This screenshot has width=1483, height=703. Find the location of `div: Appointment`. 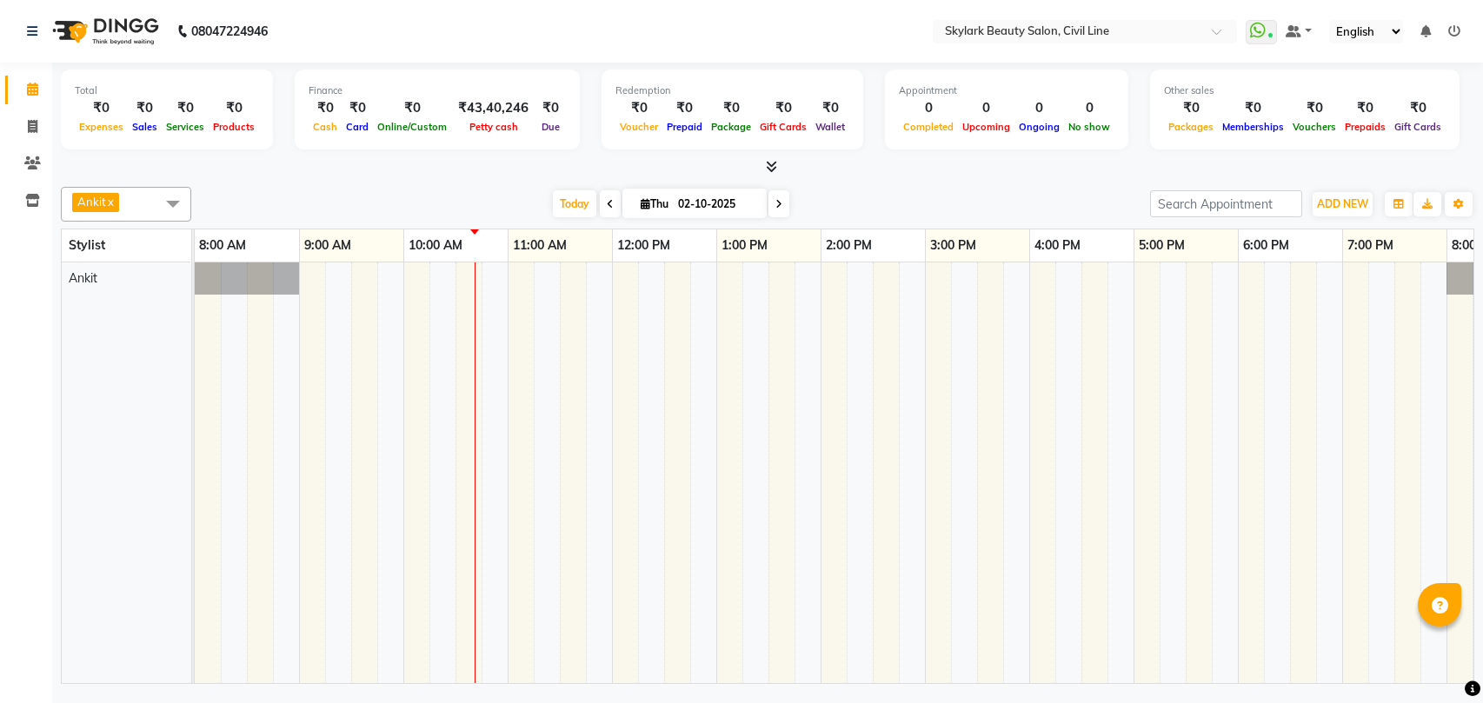

div: Appointment is located at coordinates (1007, 90).